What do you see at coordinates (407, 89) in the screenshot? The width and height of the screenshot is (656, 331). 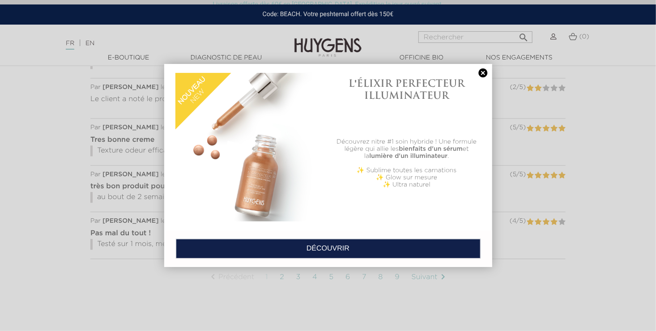 I see `h1: L'ÉLIXIR PERFECTEUR ILLUMINATEUR` at bounding box center [407, 89].